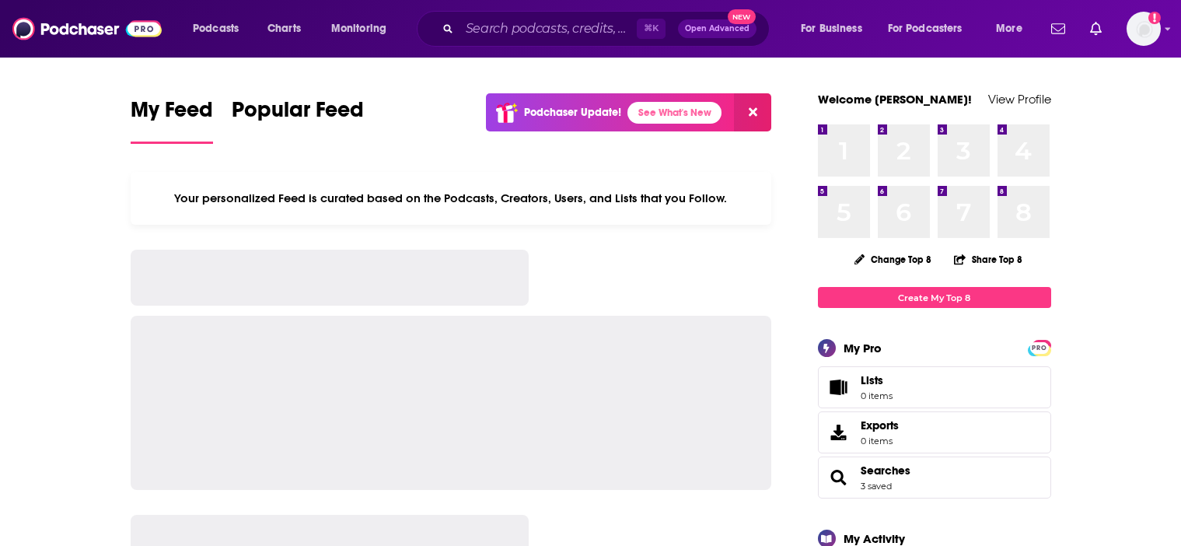 This screenshot has width=1181, height=546. I want to click on span: Open Advanced, so click(717, 29).